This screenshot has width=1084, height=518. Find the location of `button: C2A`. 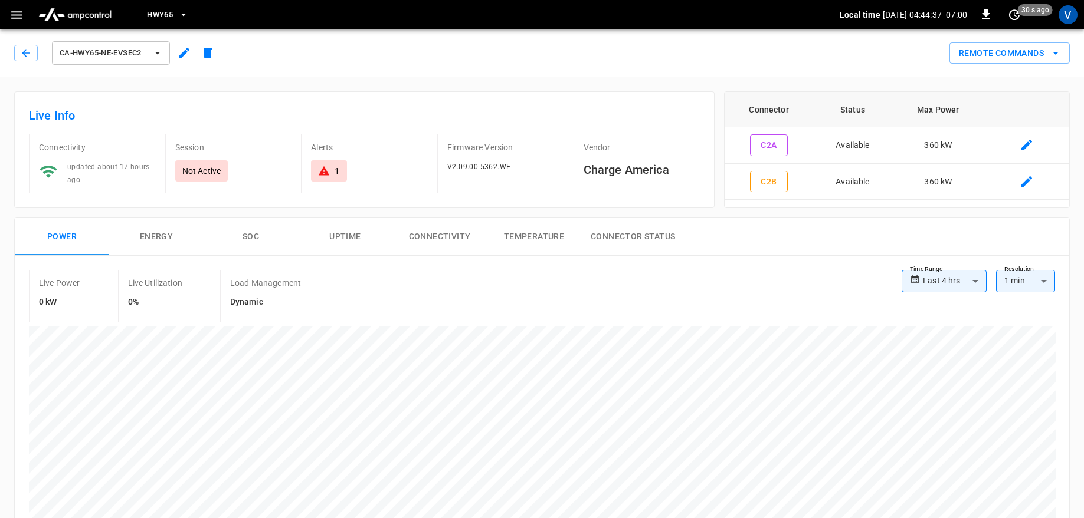

button: C2A is located at coordinates (769, 145).